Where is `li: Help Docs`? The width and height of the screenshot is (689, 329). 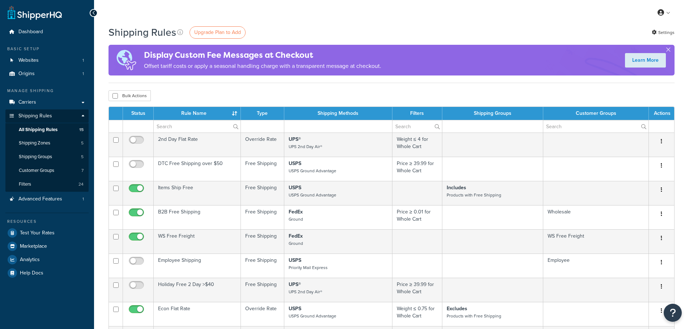
li: Help Docs is located at coordinates (47, 273).